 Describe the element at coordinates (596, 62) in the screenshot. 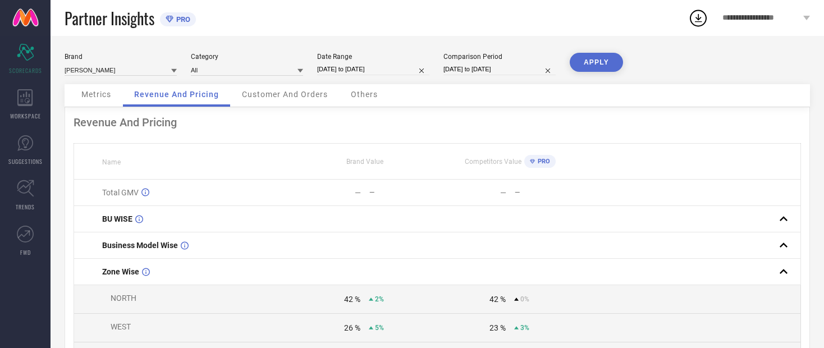

I see `button: APPLY` at that location.